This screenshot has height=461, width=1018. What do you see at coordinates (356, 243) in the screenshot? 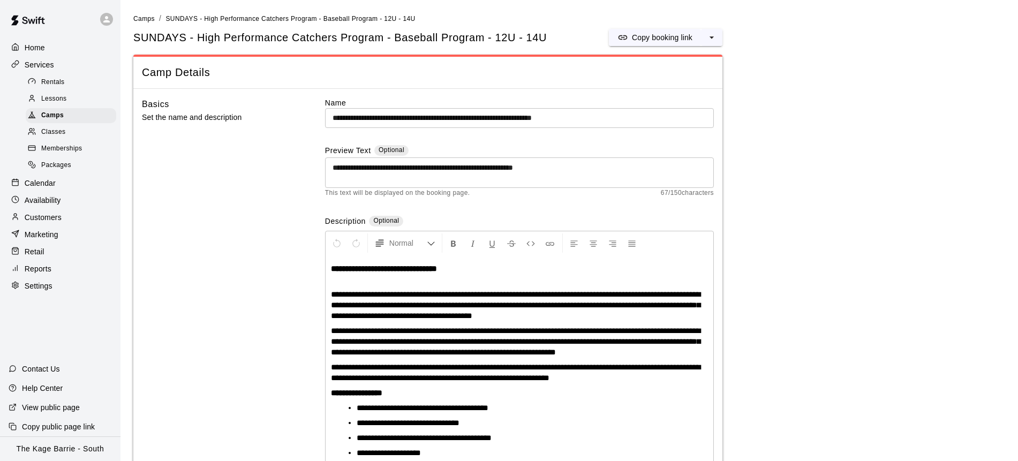
I see `button: Redo` at bounding box center [356, 243].